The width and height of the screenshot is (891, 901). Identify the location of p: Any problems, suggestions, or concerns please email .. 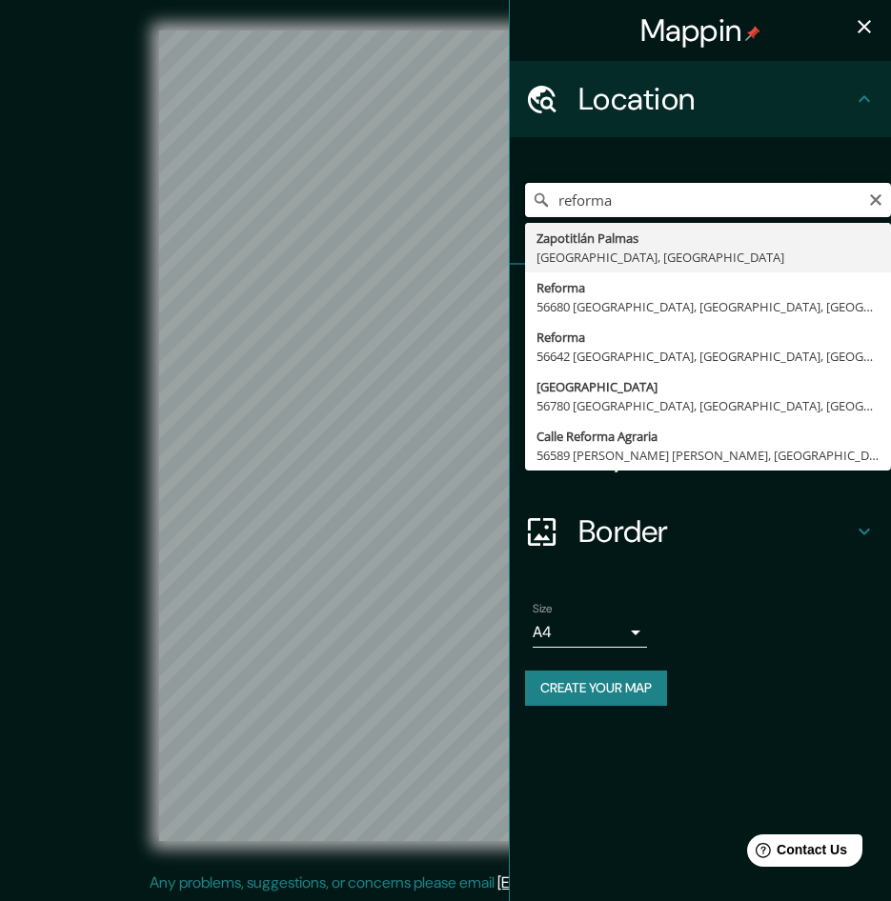
(442, 883).